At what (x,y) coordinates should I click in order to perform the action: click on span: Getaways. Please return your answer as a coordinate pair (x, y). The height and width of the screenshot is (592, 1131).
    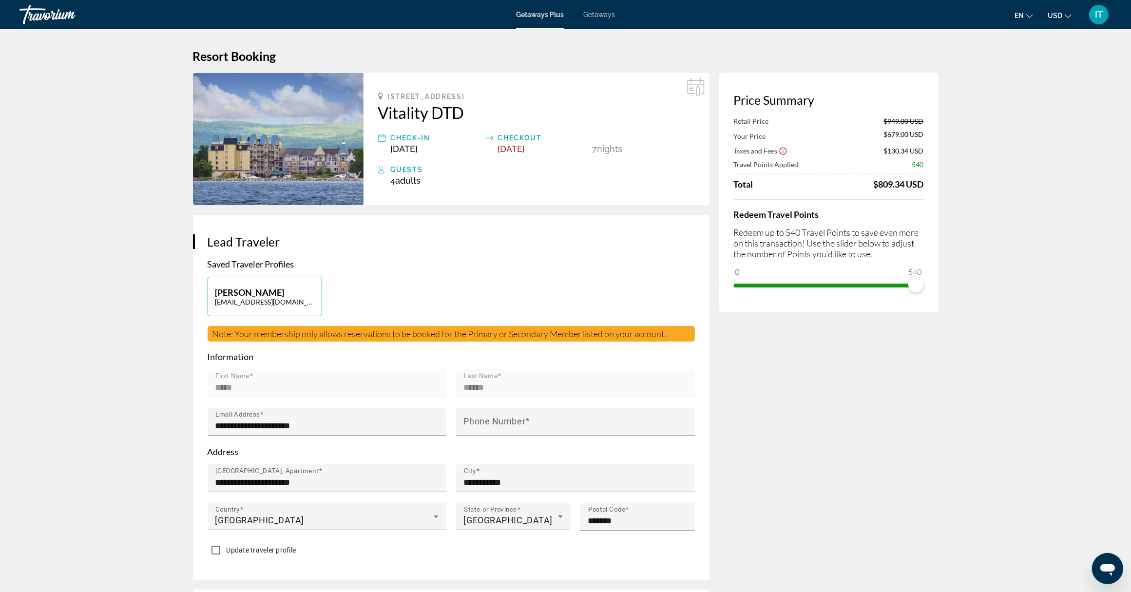
    Looking at the image, I should click on (599, 15).